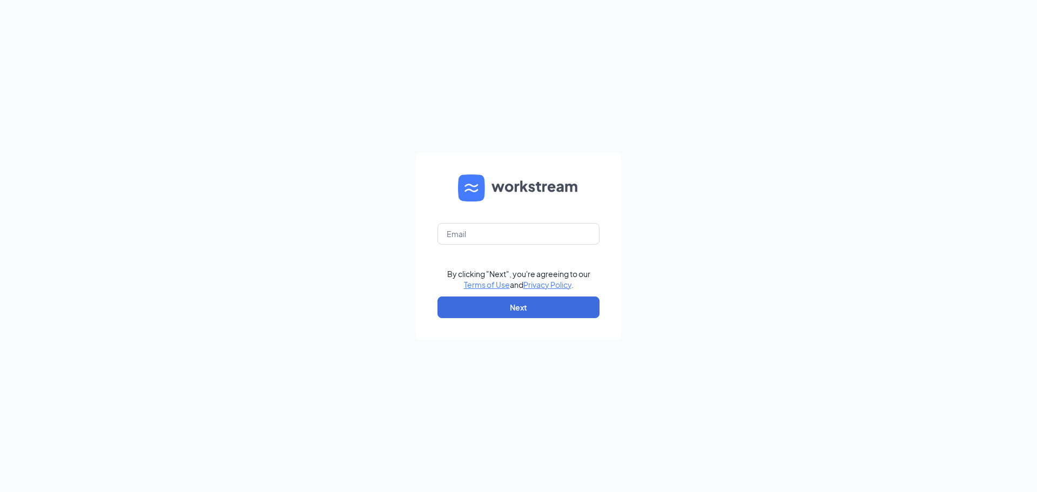 Image resolution: width=1037 pixels, height=492 pixels. Describe the element at coordinates (518, 307) in the screenshot. I see `button: Next` at that location.